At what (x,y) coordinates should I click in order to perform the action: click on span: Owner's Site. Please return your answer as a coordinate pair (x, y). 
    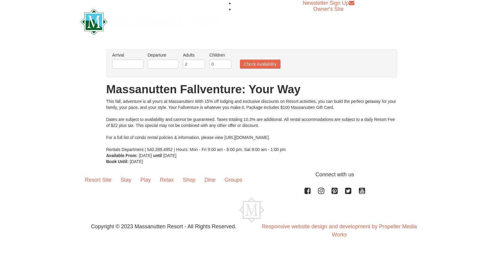
    Looking at the image, I should click on (329, 9).